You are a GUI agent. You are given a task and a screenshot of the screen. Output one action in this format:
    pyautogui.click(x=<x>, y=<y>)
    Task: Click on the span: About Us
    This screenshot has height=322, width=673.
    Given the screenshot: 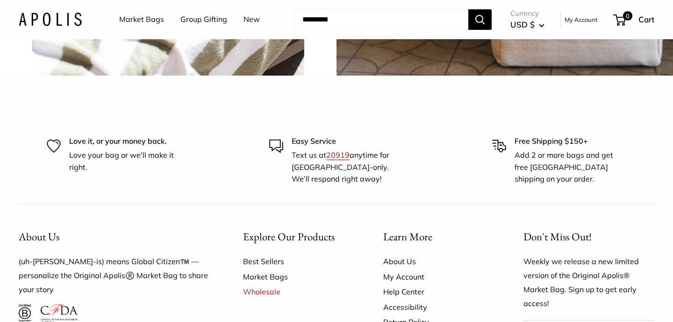 What is the action you would take?
    pyautogui.click(x=39, y=237)
    